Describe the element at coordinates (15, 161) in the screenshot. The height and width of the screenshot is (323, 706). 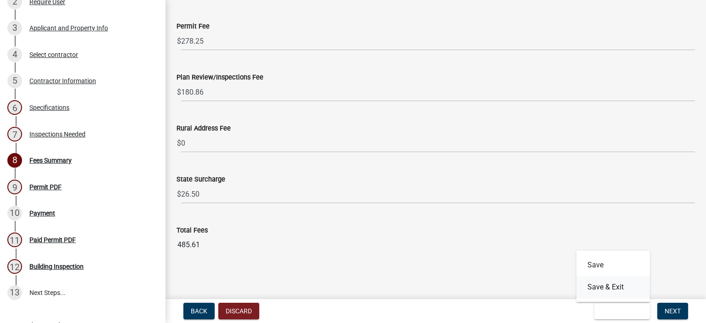
I see `div: 8` at that location.